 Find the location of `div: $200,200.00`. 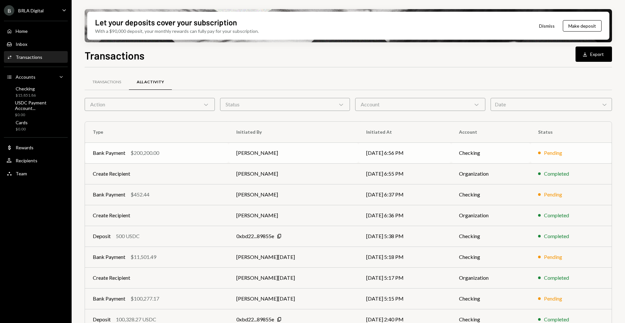

div: $200,200.00 is located at coordinates (145, 153).